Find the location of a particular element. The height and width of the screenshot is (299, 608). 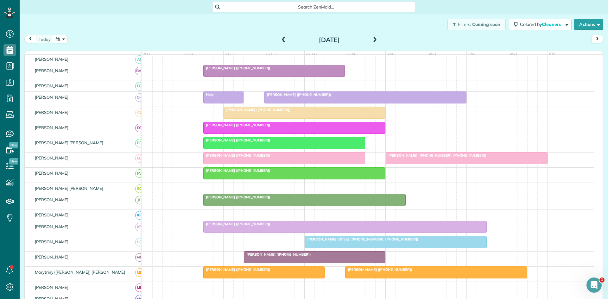

span: FV is located at coordinates (139, 174).